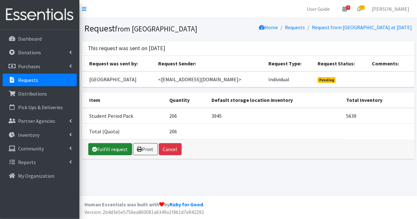  Describe the element at coordinates (345, 9) in the screenshot. I see `a: 4` at that location.